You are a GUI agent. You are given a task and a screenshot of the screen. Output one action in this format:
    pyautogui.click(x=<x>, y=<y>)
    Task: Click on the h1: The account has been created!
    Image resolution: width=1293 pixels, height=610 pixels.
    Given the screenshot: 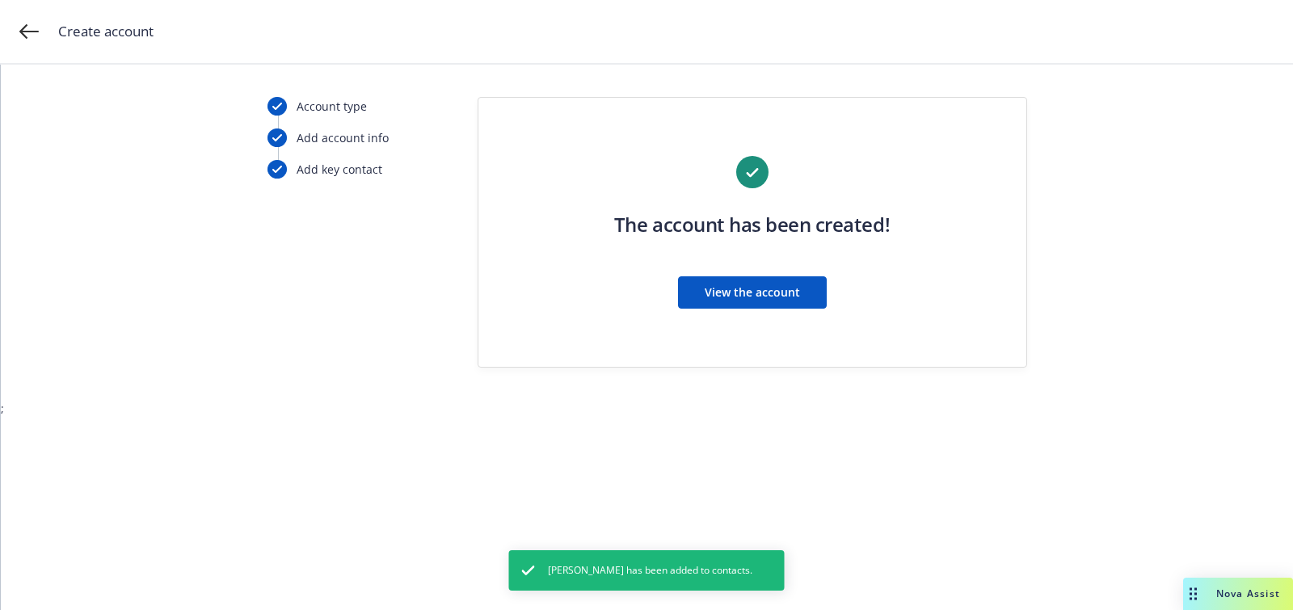 What is the action you would take?
    pyautogui.click(x=751, y=224)
    